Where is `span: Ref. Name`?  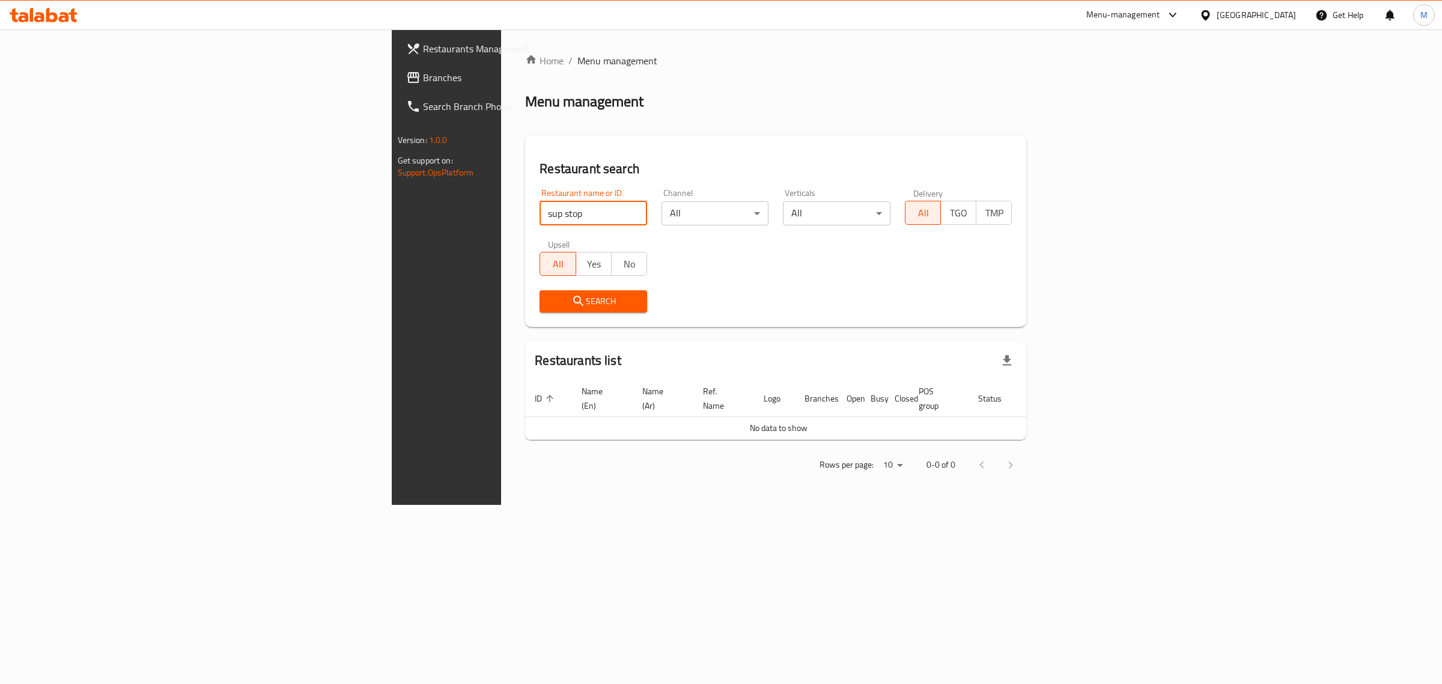 span: Ref. Name is located at coordinates (721, 398).